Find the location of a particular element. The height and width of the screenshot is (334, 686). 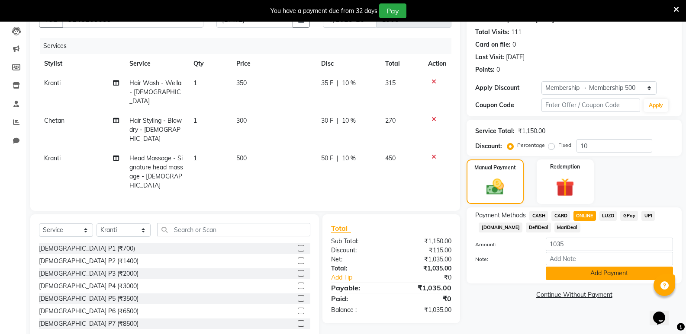

div: Coupon Code is located at coordinates (508, 105).